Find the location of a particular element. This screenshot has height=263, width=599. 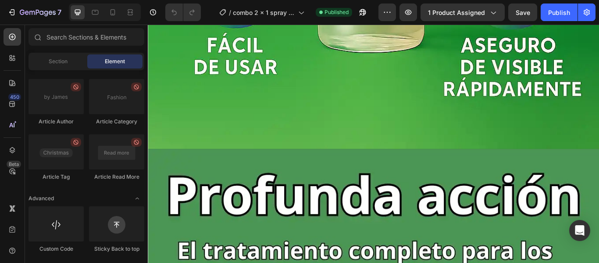

div: Sticky Back to top is located at coordinates (117, 249).